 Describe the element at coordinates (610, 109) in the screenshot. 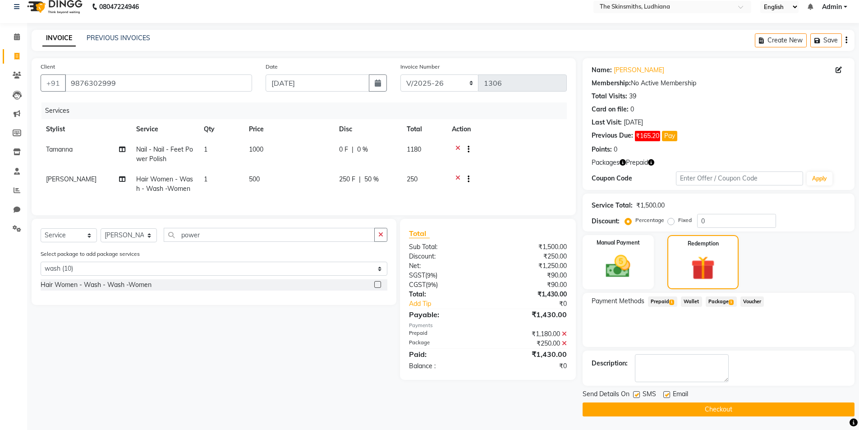

I see `div: Card on file:` at that location.